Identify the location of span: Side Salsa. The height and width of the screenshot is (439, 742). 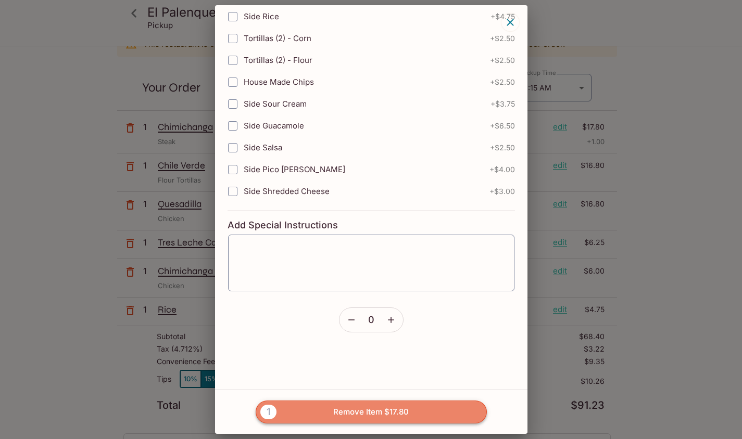
(263, 147).